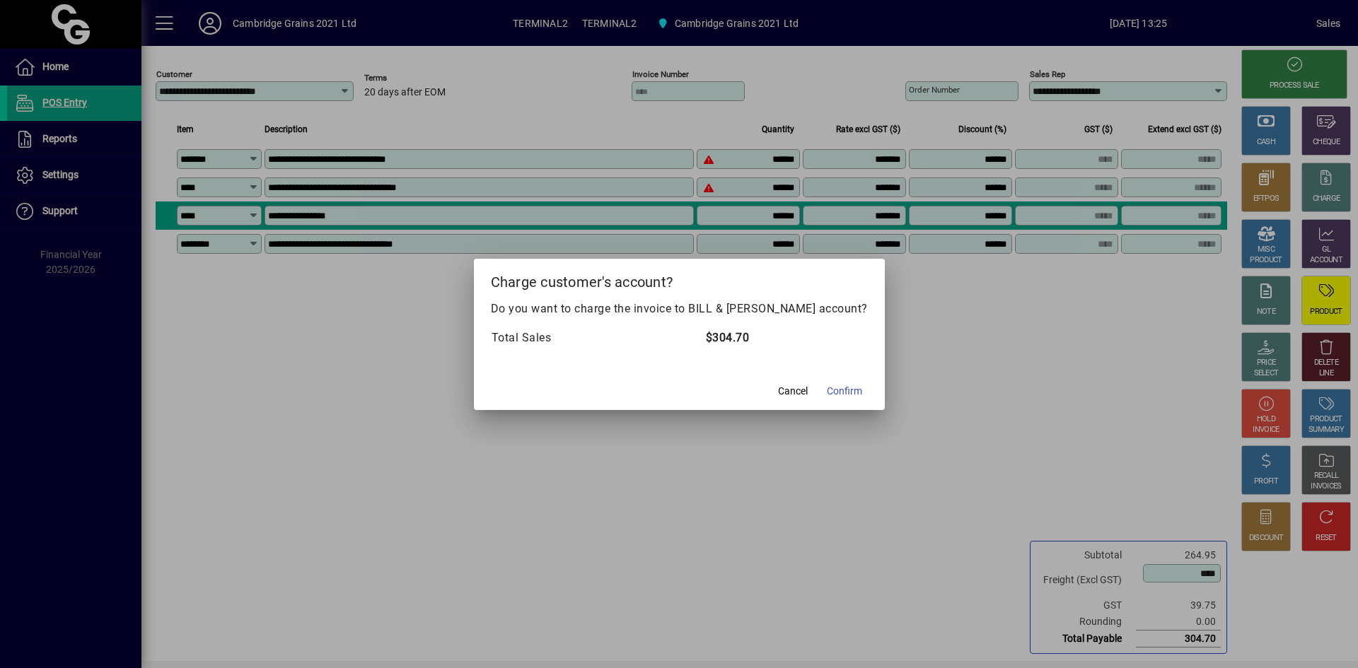 This screenshot has width=1358, height=668. Describe the element at coordinates (787, 338) in the screenshot. I see `td: $304.70` at that location.